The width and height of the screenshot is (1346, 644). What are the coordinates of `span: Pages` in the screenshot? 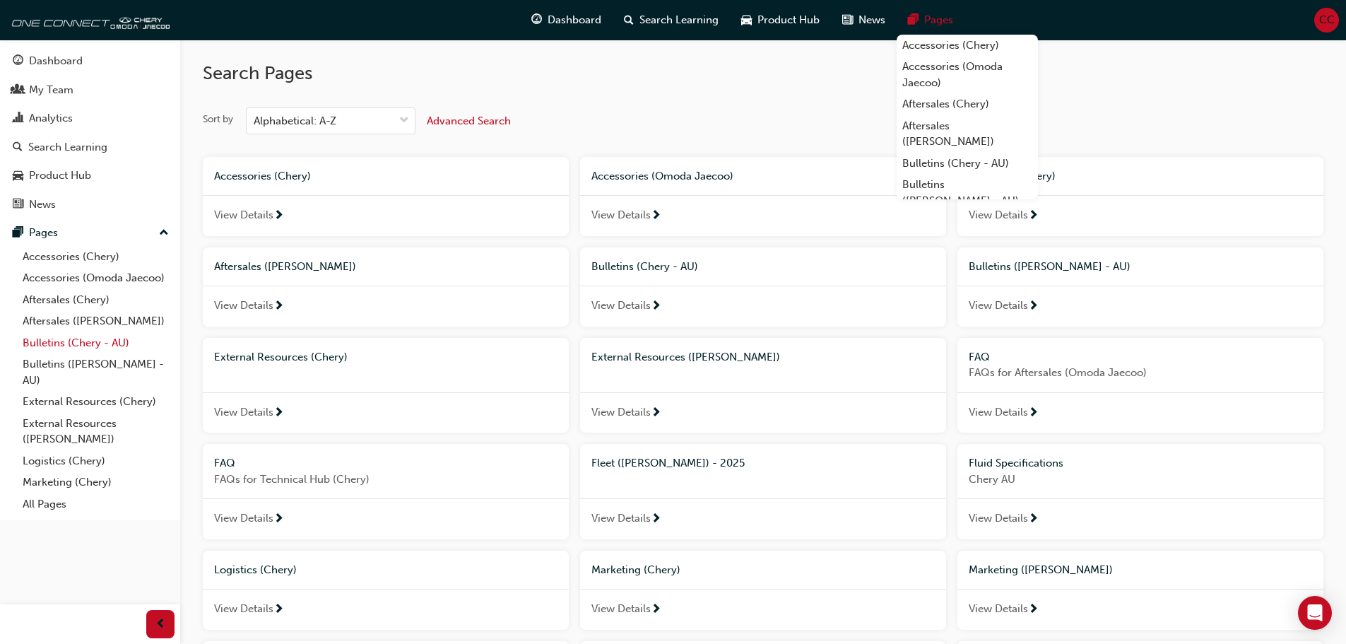 It's located at (939, 20).